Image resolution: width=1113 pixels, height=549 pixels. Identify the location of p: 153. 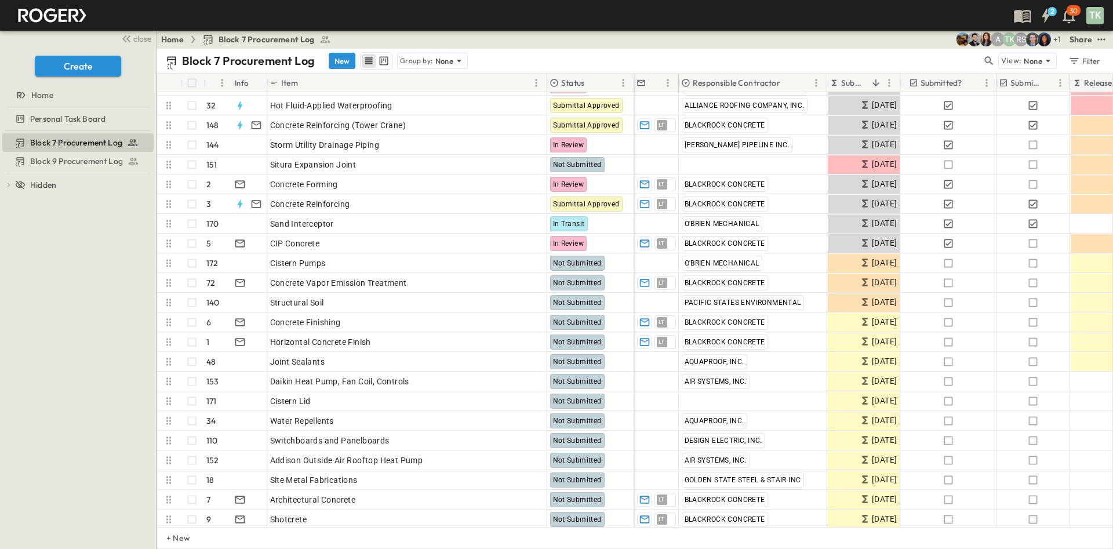
(213, 381).